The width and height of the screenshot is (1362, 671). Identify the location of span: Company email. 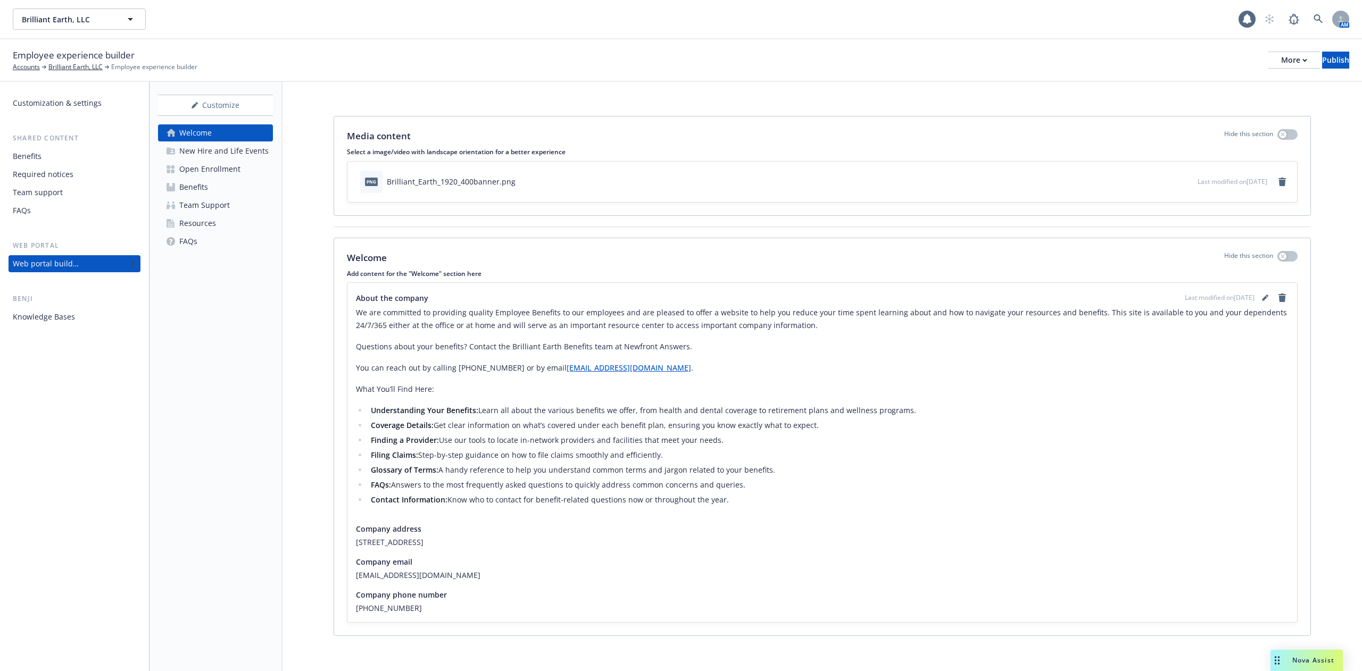
(384, 562).